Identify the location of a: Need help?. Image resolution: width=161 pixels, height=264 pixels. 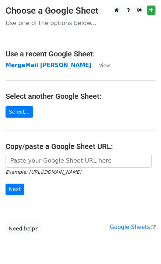
(23, 229).